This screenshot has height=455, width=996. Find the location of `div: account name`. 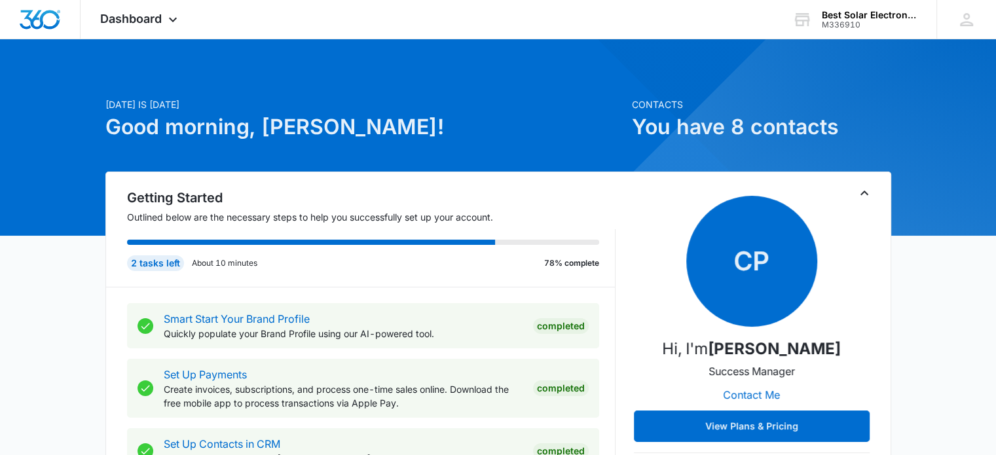

div: account name is located at coordinates (869, 15).